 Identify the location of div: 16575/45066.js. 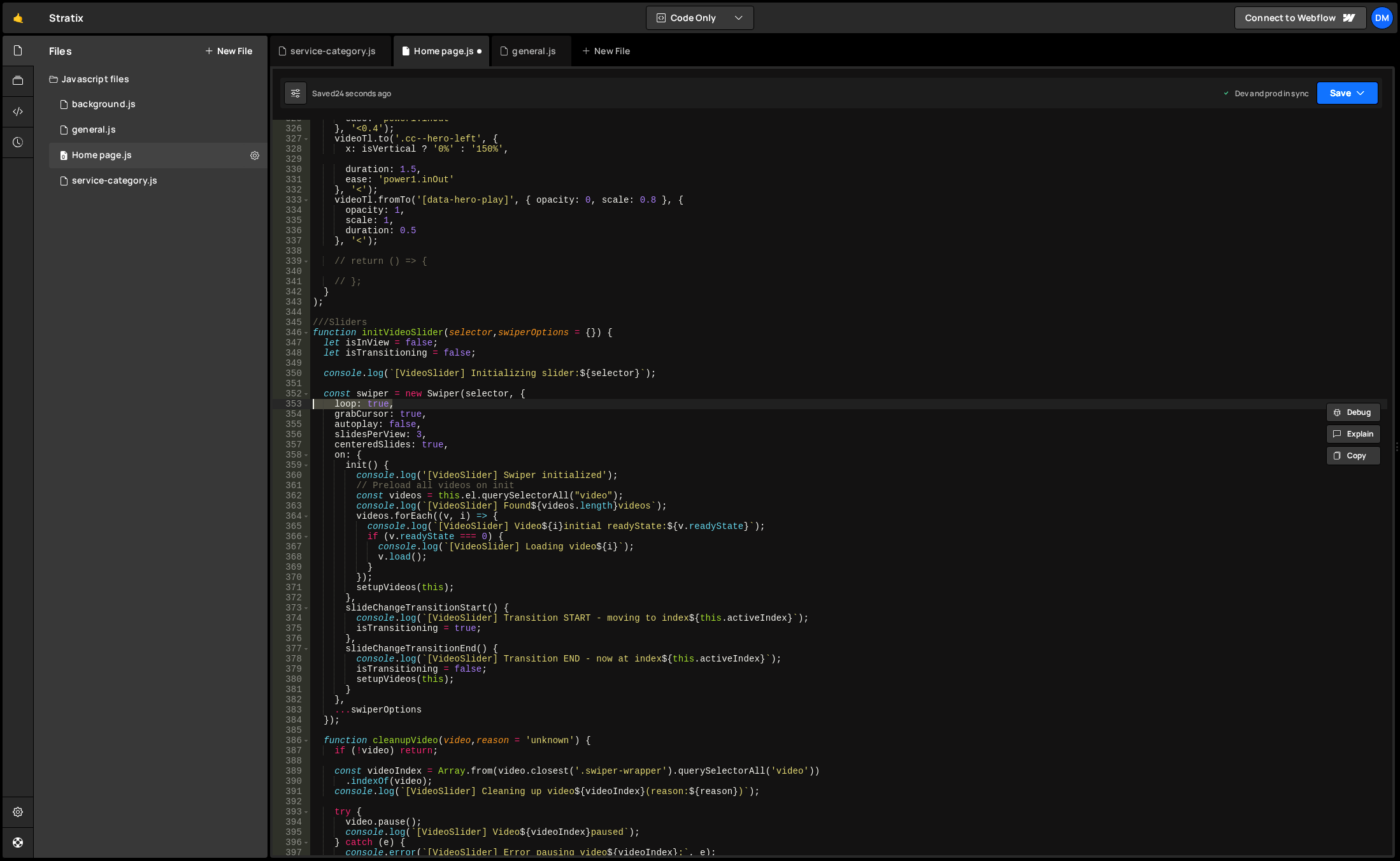
(158, 105).